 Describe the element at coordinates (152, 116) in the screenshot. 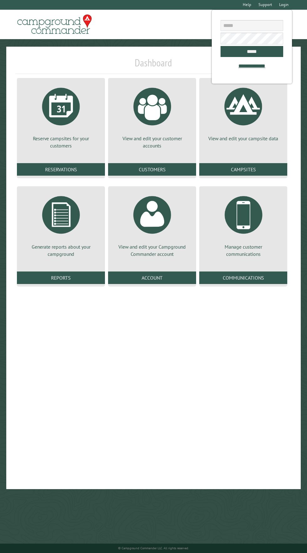

I see `a: View and edit your customer accounts` at that location.